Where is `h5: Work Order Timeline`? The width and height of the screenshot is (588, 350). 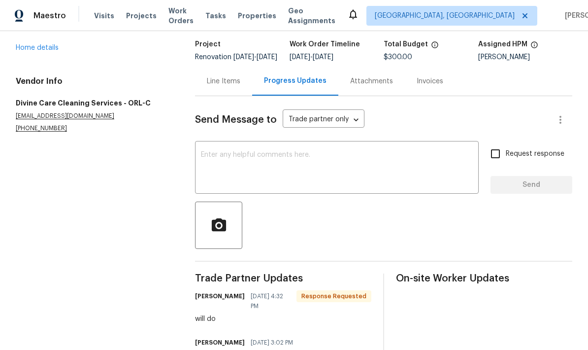
h5: Work Order Timeline is located at coordinates (324, 44).